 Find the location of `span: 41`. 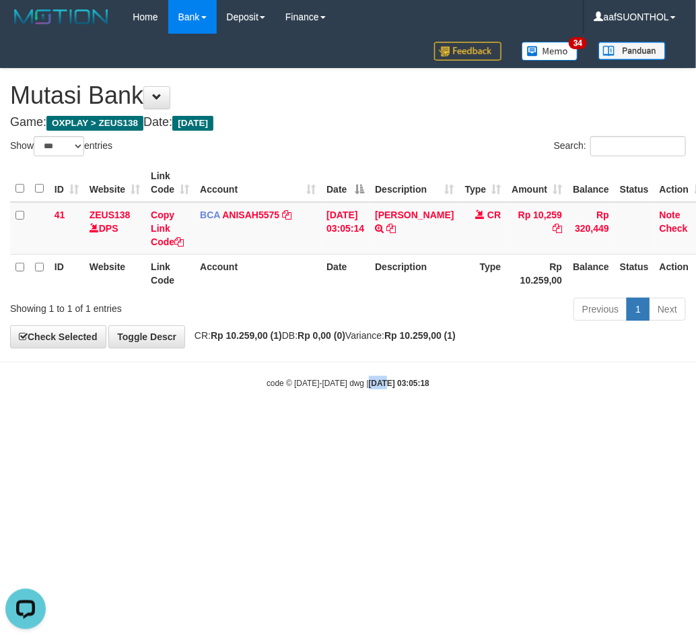

span: 41 is located at coordinates (60, 215).